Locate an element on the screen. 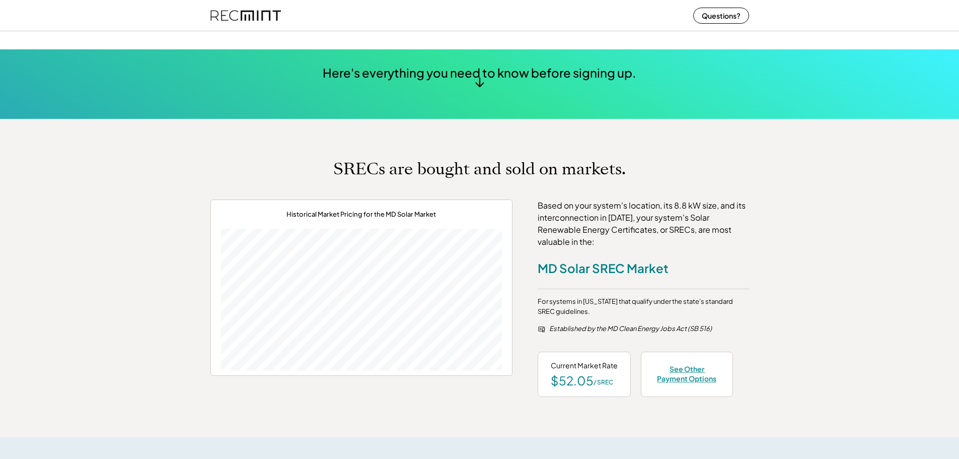 The height and width of the screenshot is (459, 959). div: MD Solar SREC Market is located at coordinates (603, 268).